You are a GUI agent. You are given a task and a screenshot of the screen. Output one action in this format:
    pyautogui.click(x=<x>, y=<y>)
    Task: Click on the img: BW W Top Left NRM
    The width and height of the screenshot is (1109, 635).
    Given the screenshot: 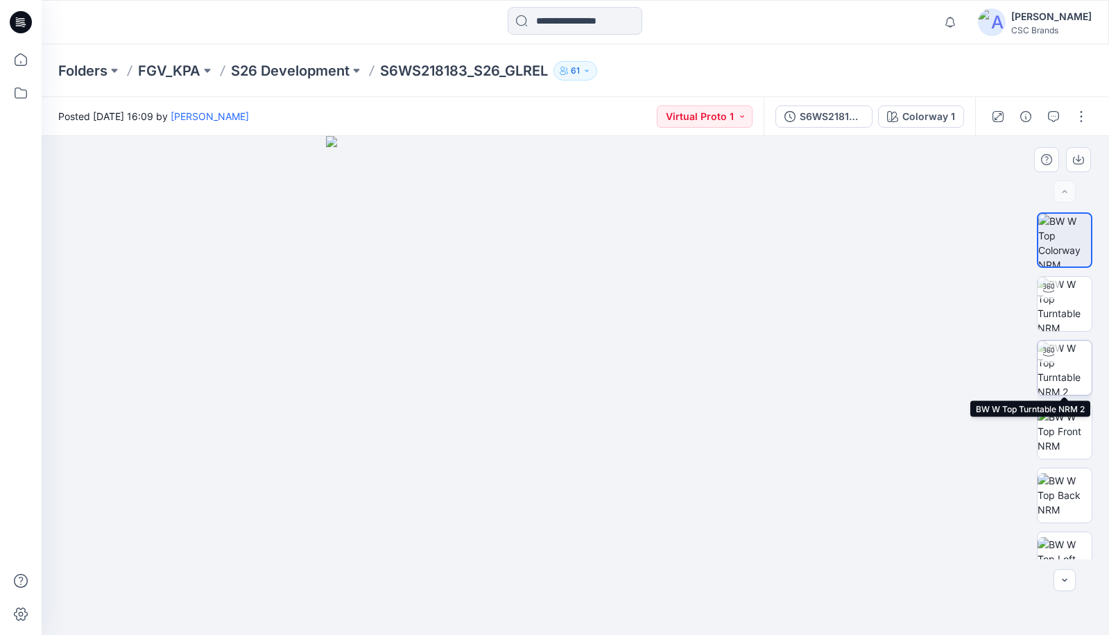 What is the action you would take?
    pyautogui.click(x=1065, y=558)
    